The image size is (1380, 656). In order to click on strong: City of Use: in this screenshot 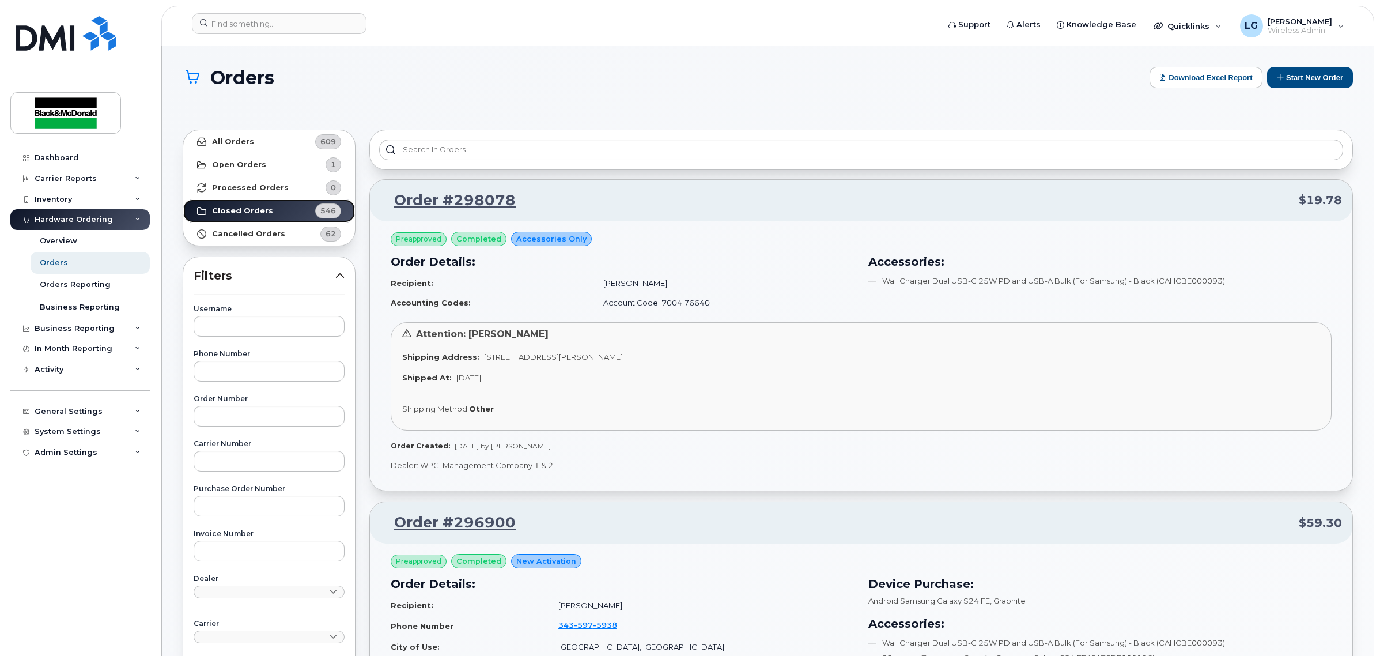, I will do `click(415, 647)`.